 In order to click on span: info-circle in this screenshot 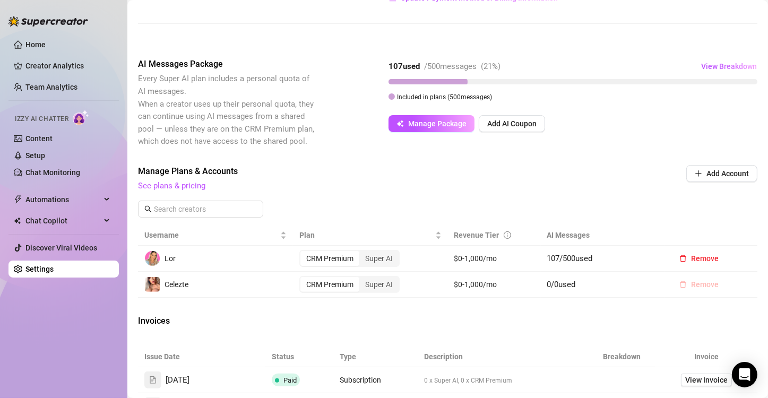, I will do `click(508, 235)`.